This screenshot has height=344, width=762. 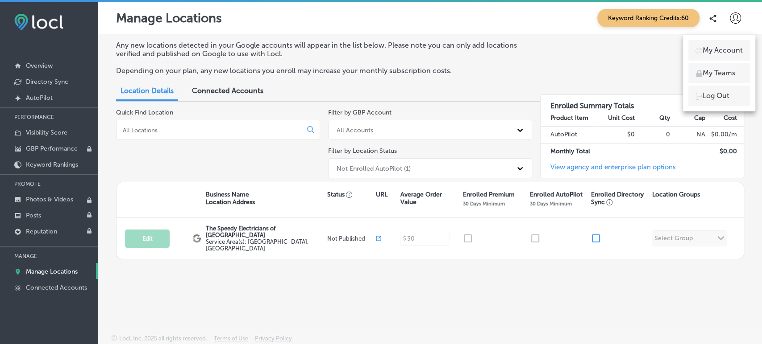 What do you see at coordinates (39, 98) in the screenshot?
I see `p: AutoPilot` at bounding box center [39, 98].